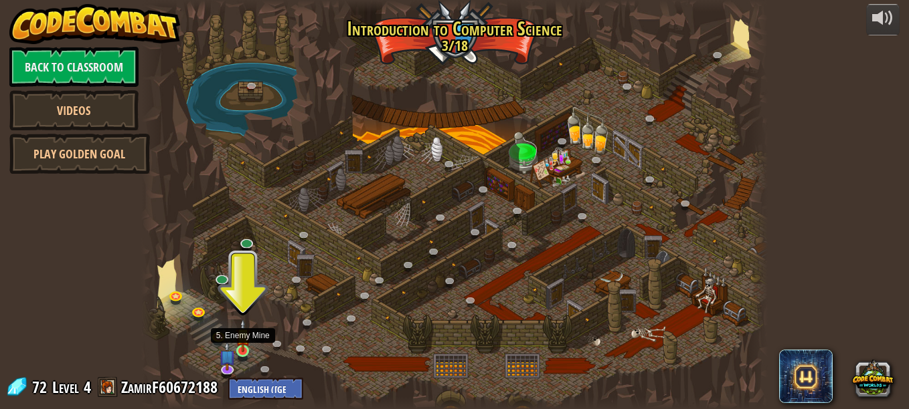 This screenshot has height=409, width=909. Describe the element at coordinates (74, 67) in the screenshot. I see `a: Back to Classroom` at that location.